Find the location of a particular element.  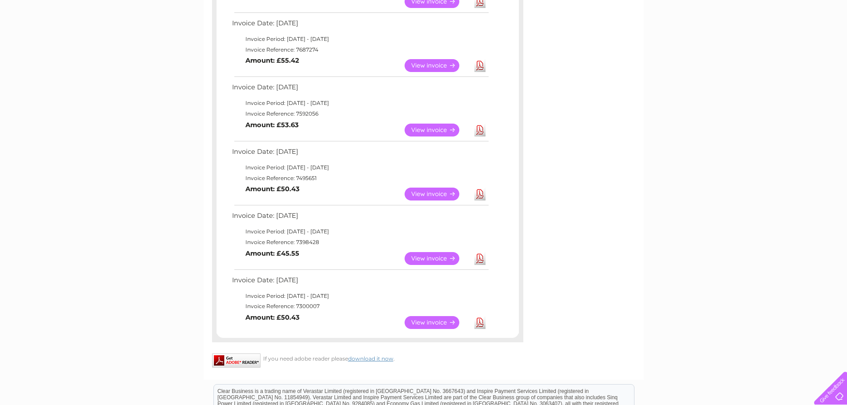

a: 0333 014 3131 is located at coordinates (710, 10).